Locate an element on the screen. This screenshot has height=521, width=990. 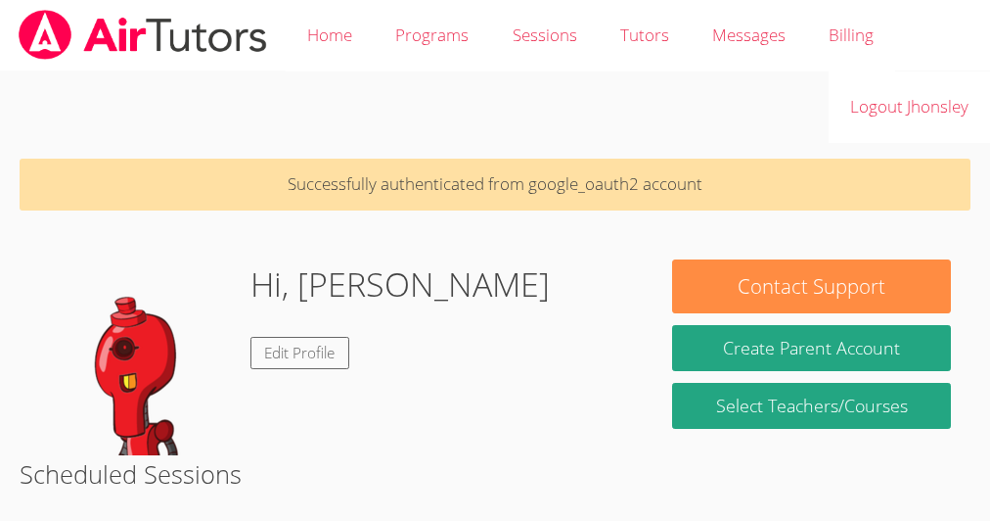
button: Create Parent Account is located at coordinates (811, 347).